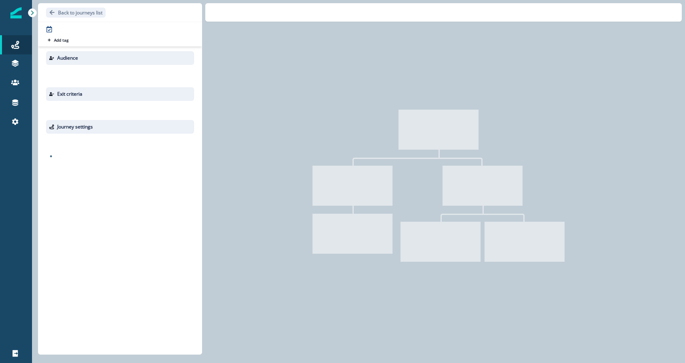 The width and height of the screenshot is (685, 363). I want to click on p: Audience, so click(68, 58).